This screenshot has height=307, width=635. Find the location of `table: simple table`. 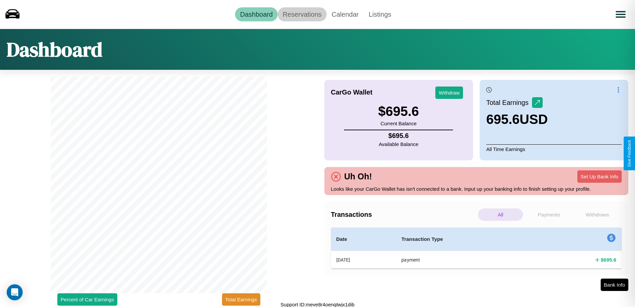

table: simple table is located at coordinates (477, 247).